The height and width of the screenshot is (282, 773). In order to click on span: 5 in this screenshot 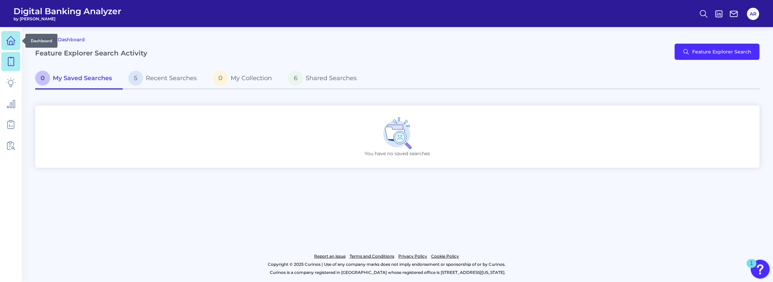, I will do `click(136, 78)`.